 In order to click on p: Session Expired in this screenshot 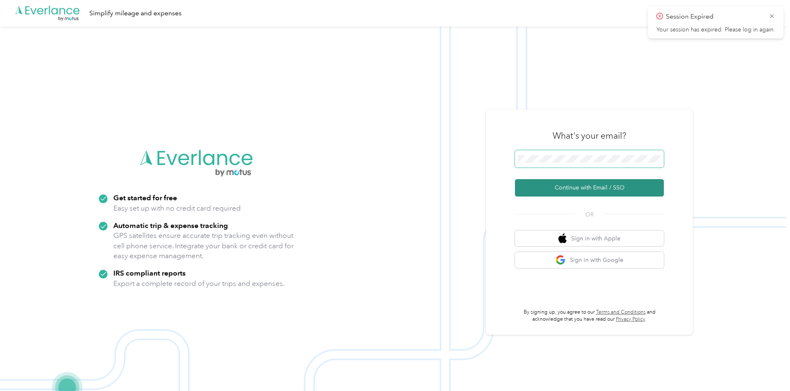, I will do `click(715, 17)`.